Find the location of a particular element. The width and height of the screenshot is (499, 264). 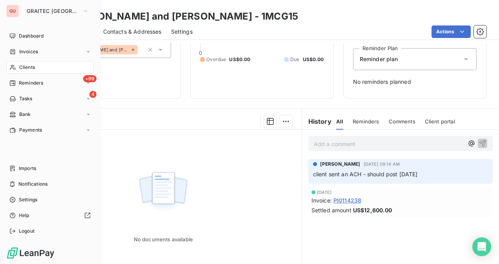

a: Help is located at coordinates (50, 216).